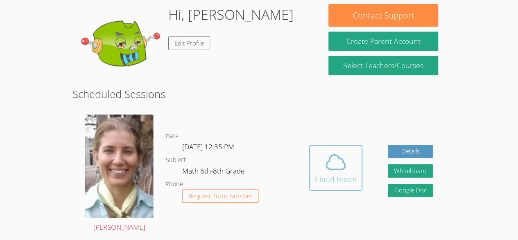  What do you see at coordinates (172, 136) in the screenshot?
I see `dt: Date` at bounding box center [172, 136].